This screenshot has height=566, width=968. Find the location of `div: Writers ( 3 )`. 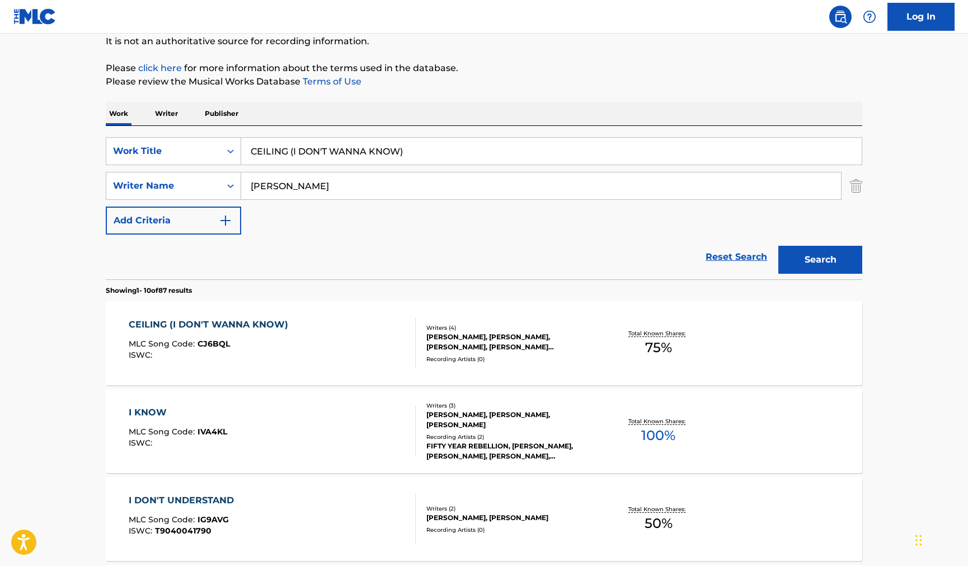

div: Writers ( 3 ) is located at coordinates (511, 405).